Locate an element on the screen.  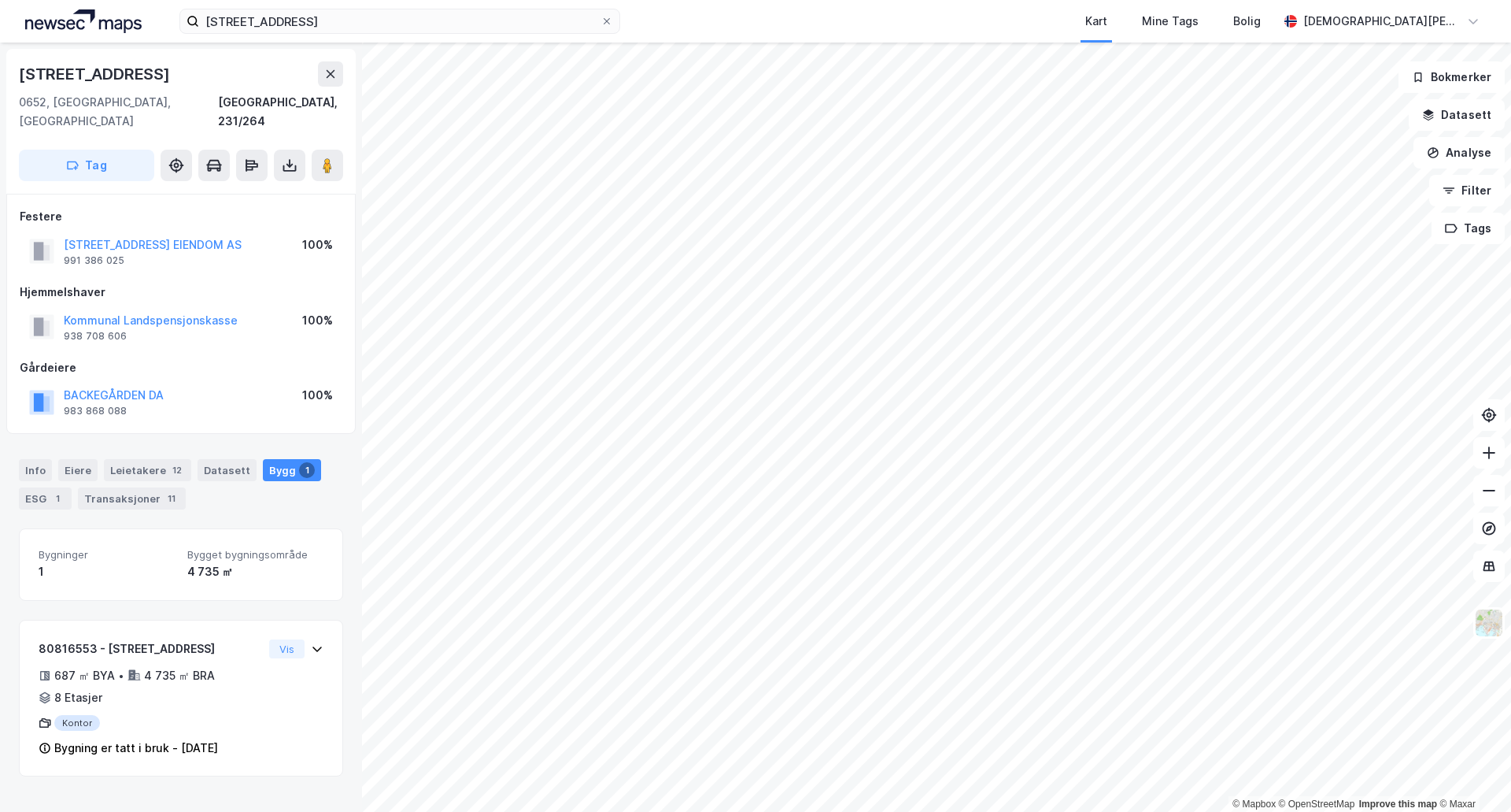
span: Bygninger is located at coordinates (106, 554).